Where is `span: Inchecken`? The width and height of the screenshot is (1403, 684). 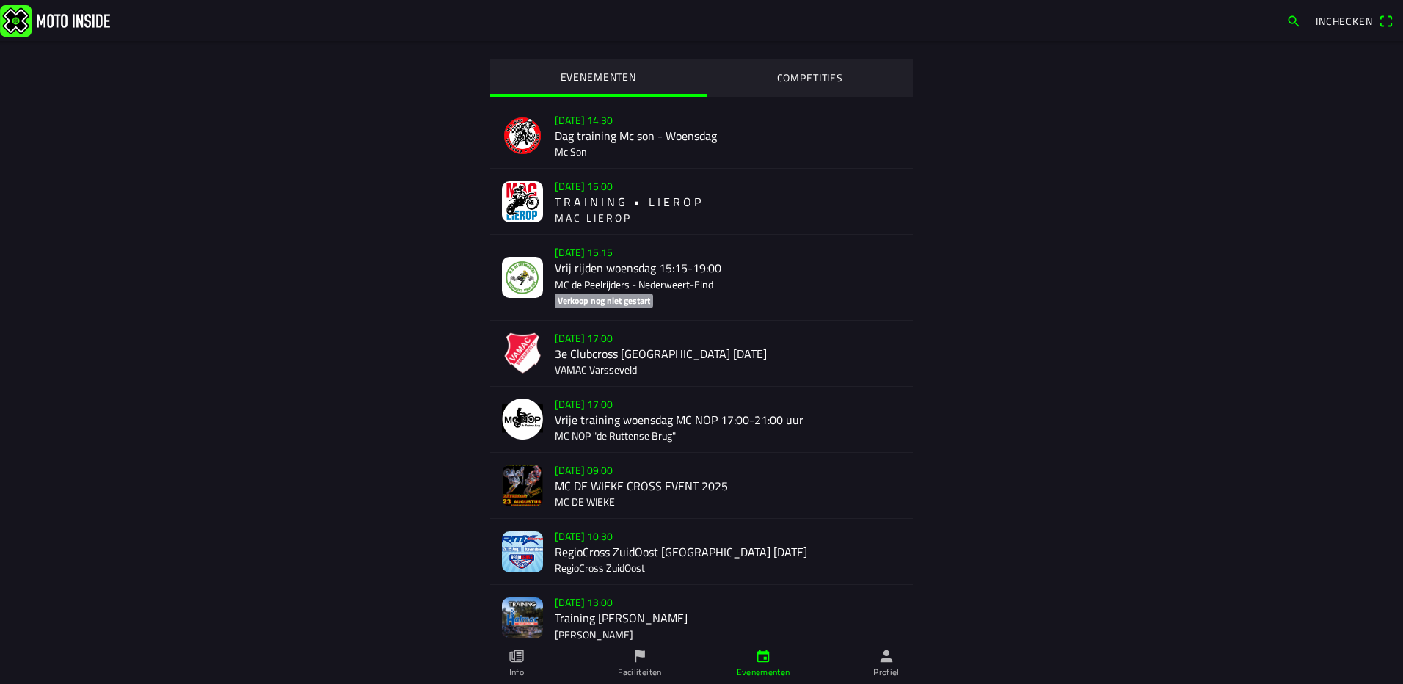 span: Inchecken is located at coordinates (1345, 21).